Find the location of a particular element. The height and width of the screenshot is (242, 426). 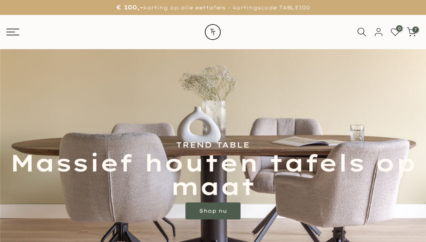

strong: € 100,- is located at coordinates (130, 7).